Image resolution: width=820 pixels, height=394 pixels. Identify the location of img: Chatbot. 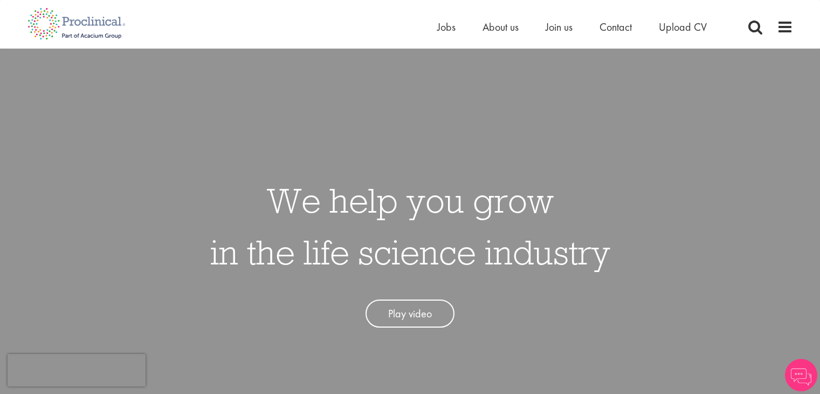
(801, 375).